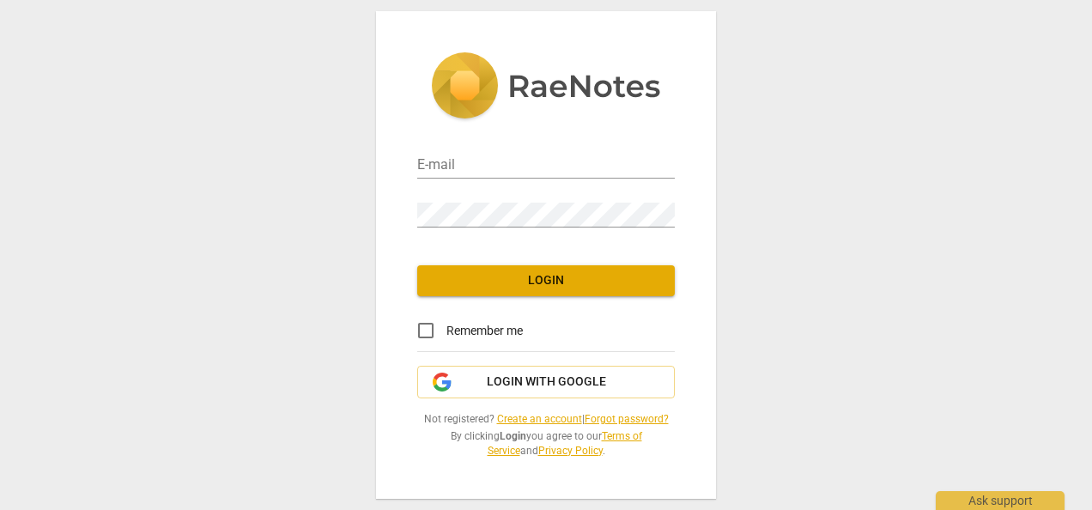 The image size is (1092, 510). What do you see at coordinates (513, 436) in the screenshot?
I see `b: Login` at bounding box center [513, 436].